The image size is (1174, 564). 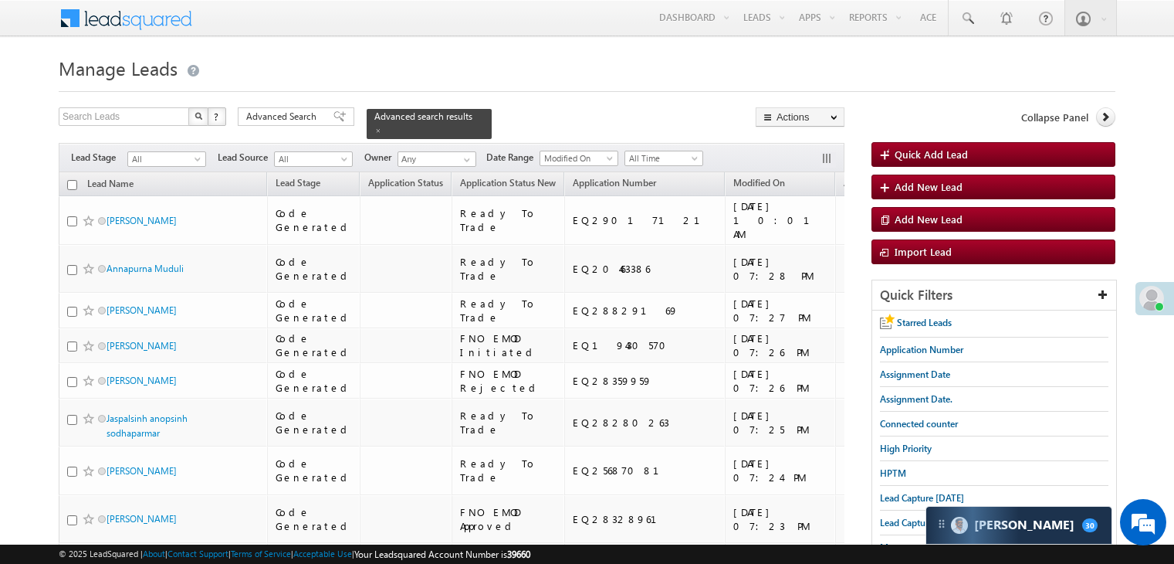 I want to click on span: Date Range, so click(x=513, y=158).